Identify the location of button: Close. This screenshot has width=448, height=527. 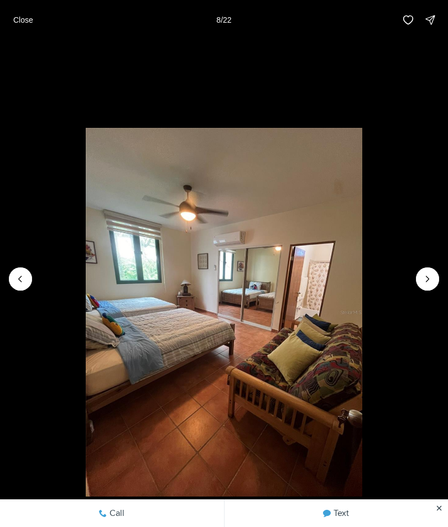
(23, 20).